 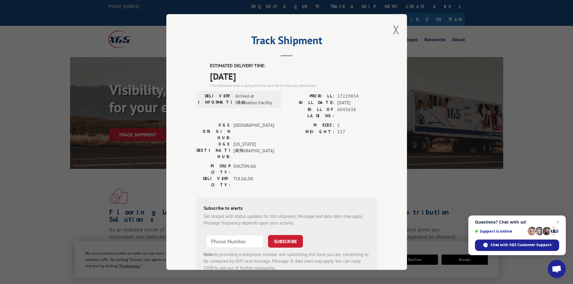 I want to click on span: Chat with XGS Customer Support, so click(x=521, y=245).